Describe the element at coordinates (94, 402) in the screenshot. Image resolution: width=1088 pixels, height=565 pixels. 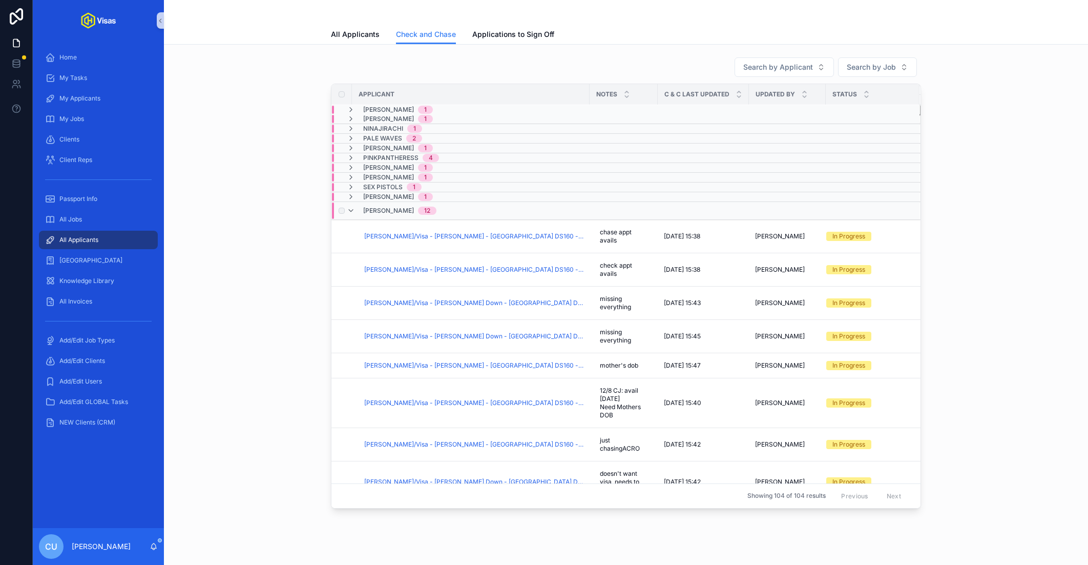
I see `span: Add/Edit GLOBAL Tasks` at that location.